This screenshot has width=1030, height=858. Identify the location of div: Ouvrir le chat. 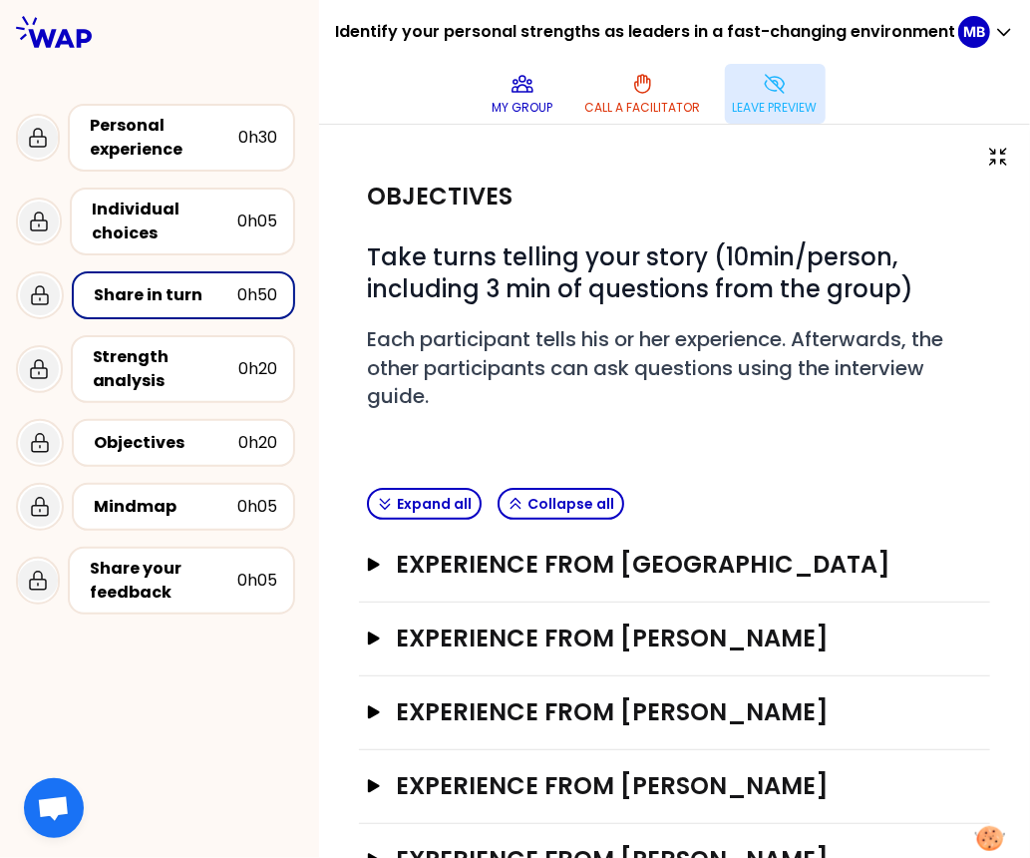
(54, 808).